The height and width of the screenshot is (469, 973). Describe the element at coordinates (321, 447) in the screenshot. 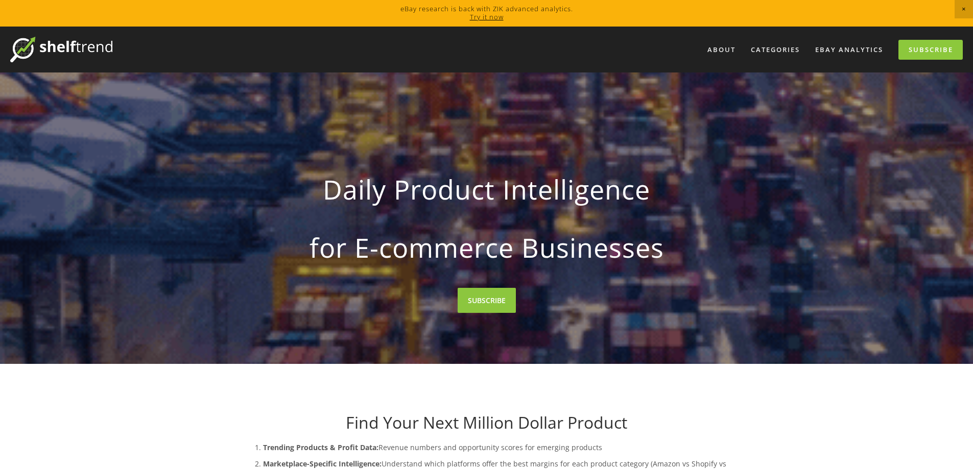

I see `strong: Trending Products & Profit Data:` at that location.